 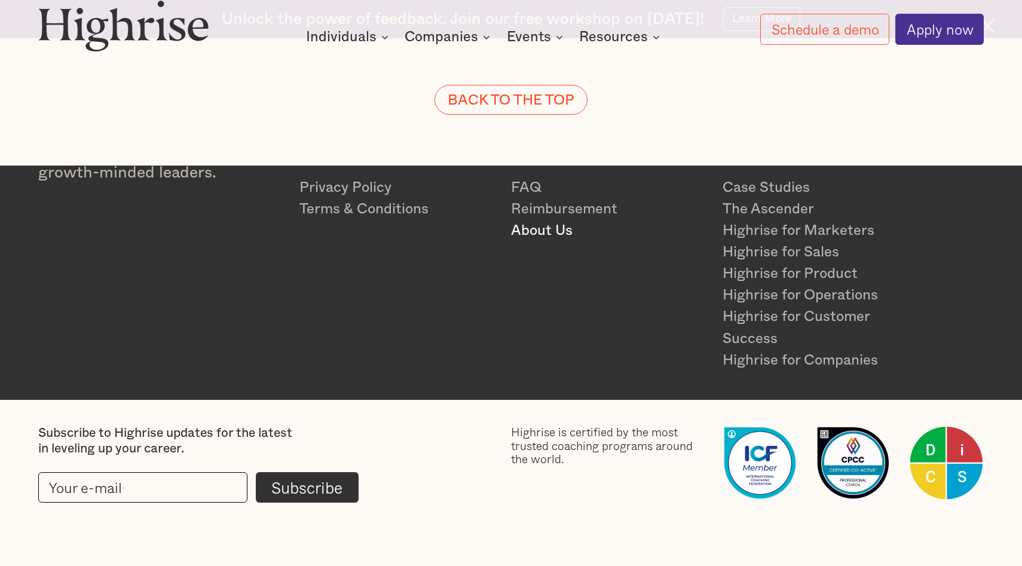 What do you see at coordinates (940, 29) in the screenshot?
I see `a: Apply now` at bounding box center [940, 29].